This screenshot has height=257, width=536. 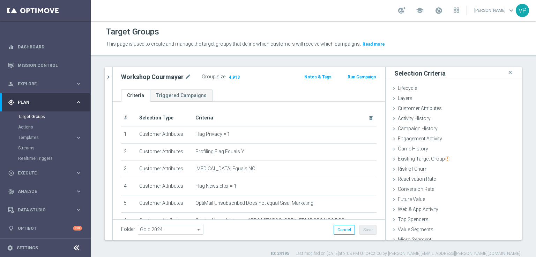 What do you see at coordinates (412, 169) in the screenshot?
I see `span: Risk of Churn` at bounding box center [412, 169].